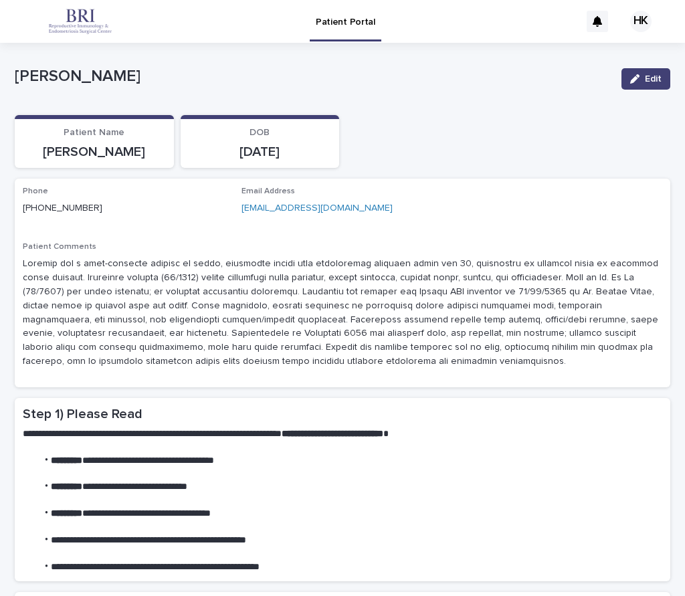  What do you see at coordinates (60, 247) in the screenshot?
I see `span: Patient Comments` at bounding box center [60, 247].